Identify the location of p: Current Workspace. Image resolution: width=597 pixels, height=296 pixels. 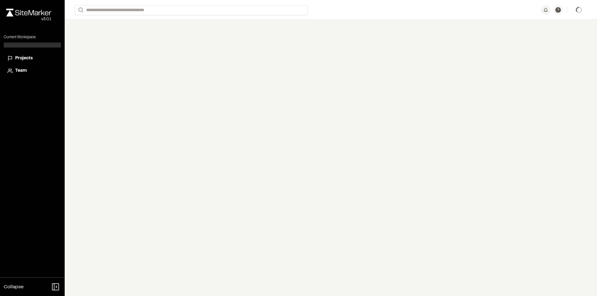
(32, 37).